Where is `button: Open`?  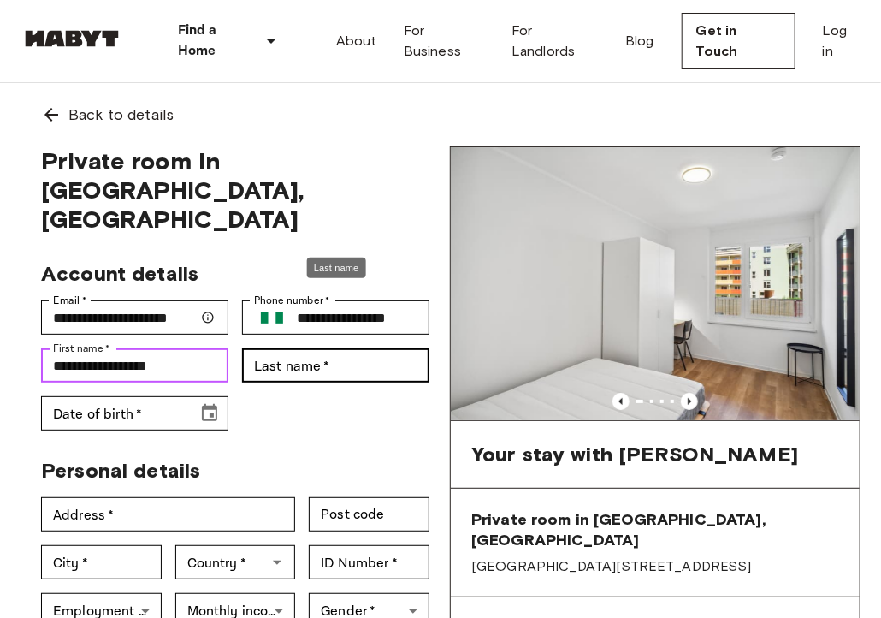
button: Open is located at coordinates (277, 562).